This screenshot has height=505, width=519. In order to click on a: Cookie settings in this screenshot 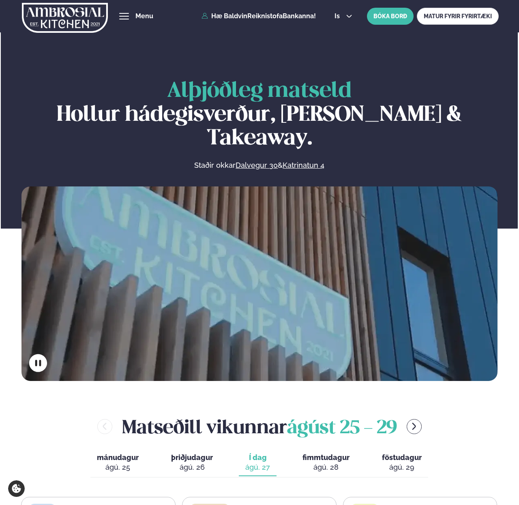, I will do `click(16, 488)`.